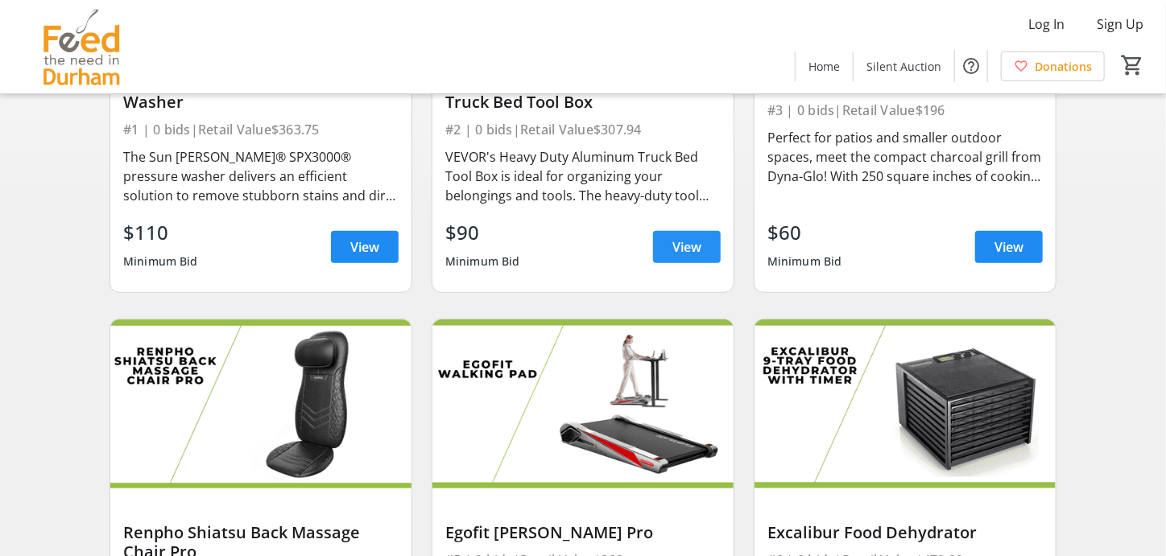  Describe the element at coordinates (905, 157) in the screenshot. I see `div: Perfect for patios and smaller outdoor spaces, meet the compact charcoal grill from Dyna-Glo! Wit...` at that location.